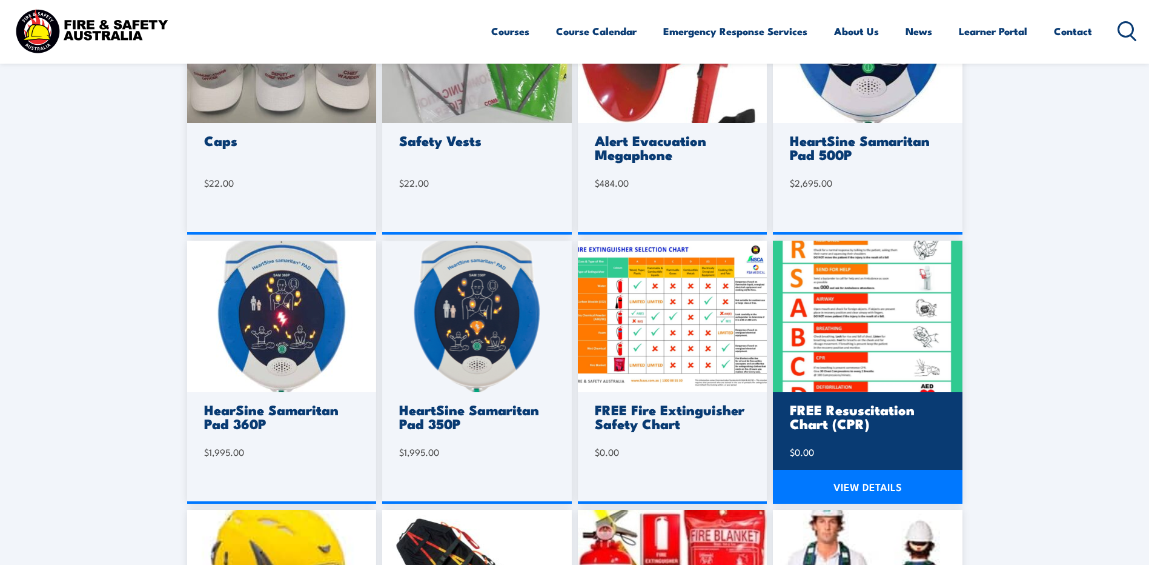 The height and width of the screenshot is (565, 1149). I want to click on img: 360.jpg, so click(282, 316).